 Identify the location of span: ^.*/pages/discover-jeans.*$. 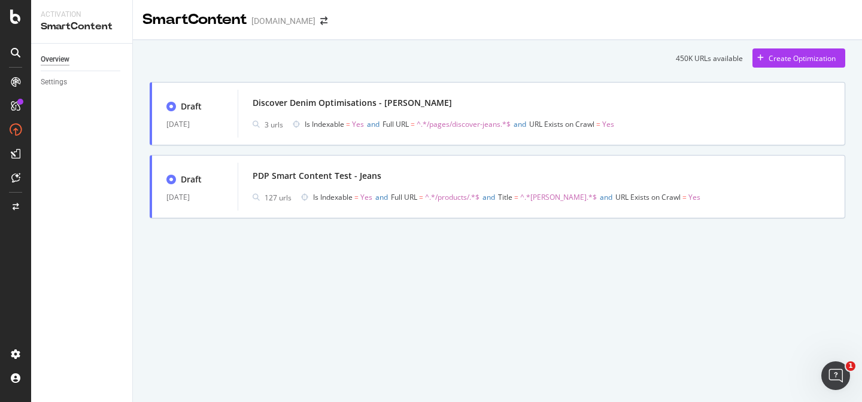
(463, 124).